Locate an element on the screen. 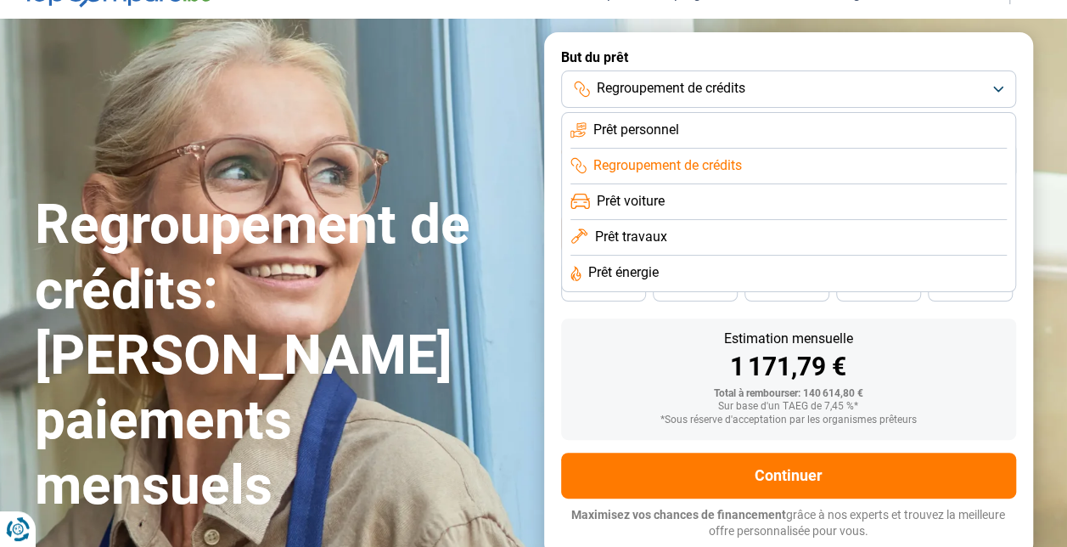 The height and width of the screenshot is (547, 1067). span: Prêt énergie is located at coordinates (623, 273).